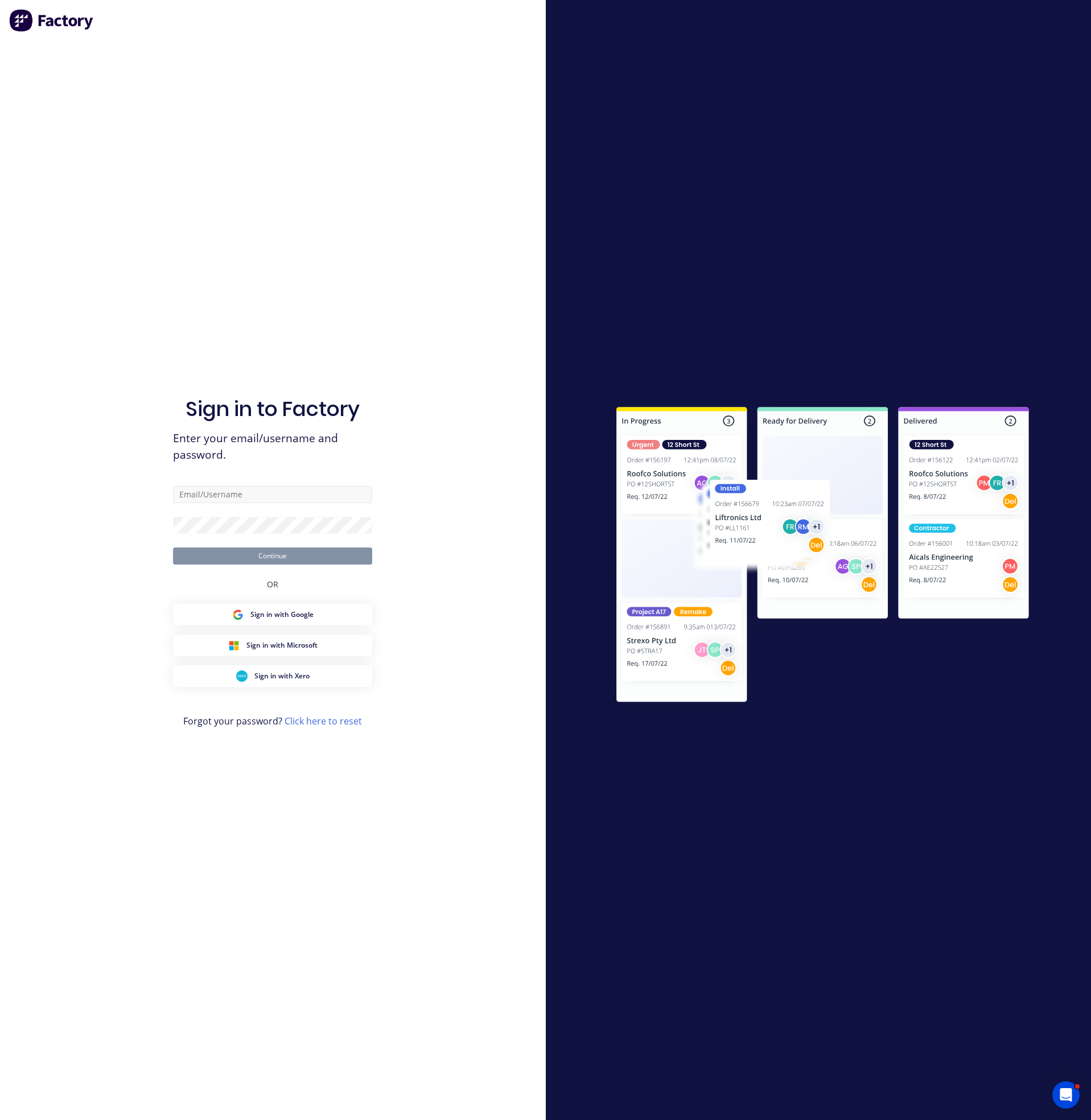  What do you see at coordinates (52, 20) in the screenshot?
I see `img: Factory` at bounding box center [52, 20].